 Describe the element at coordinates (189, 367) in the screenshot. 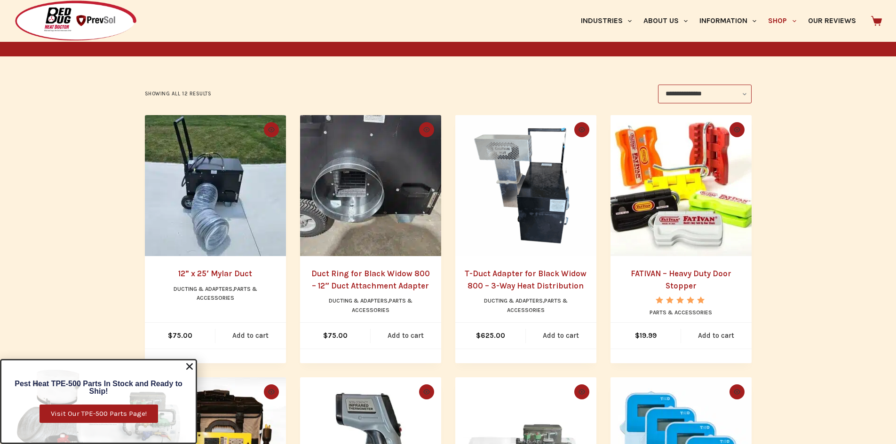

I see `a: Close` at that location.